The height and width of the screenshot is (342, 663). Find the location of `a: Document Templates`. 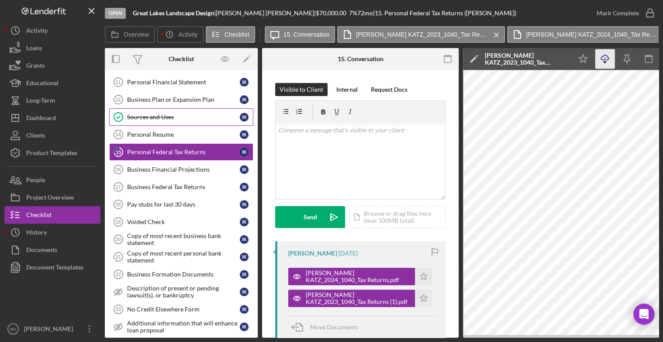

a: Document Templates is located at coordinates (52, 267).